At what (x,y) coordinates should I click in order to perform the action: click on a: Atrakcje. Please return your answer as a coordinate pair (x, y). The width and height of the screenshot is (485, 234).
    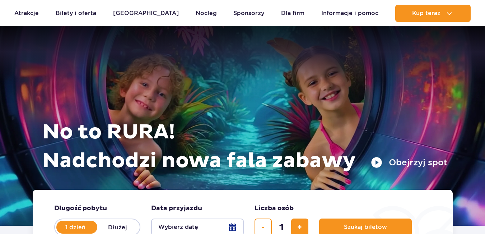
    Looking at the image, I should click on (27, 13).